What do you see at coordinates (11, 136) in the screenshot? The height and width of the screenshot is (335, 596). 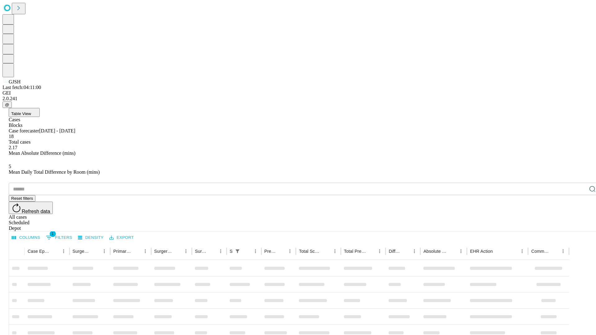 I see `span: 18` at bounding box center [11, 136].